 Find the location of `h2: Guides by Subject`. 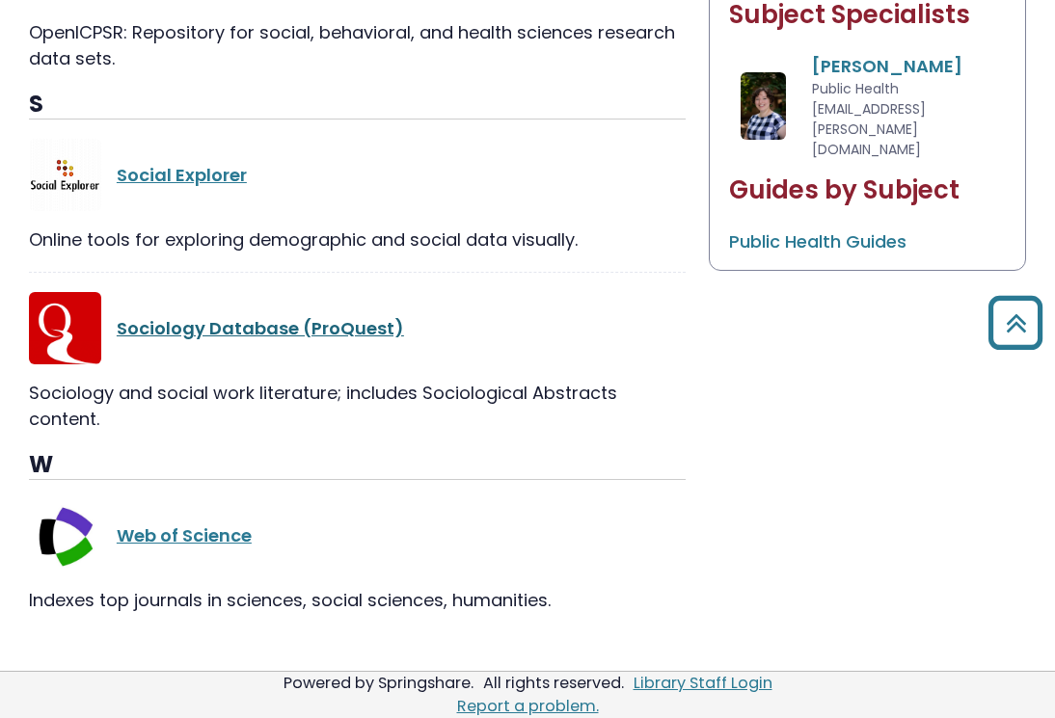

h2: Guides by Subject is located at coordinates (867, 190).